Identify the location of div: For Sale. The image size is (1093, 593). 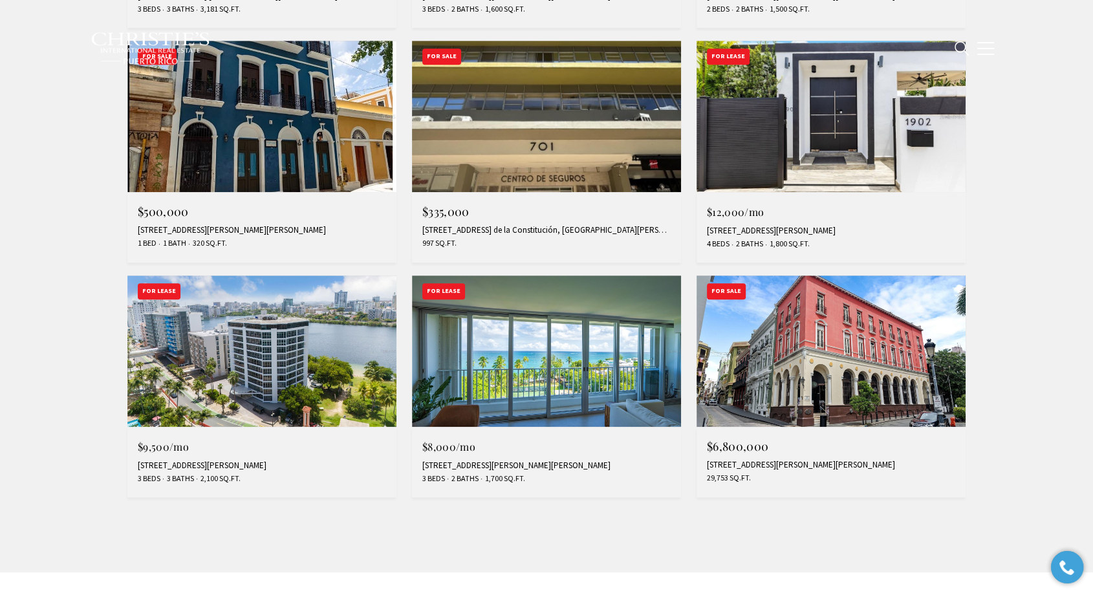
(726, 291).